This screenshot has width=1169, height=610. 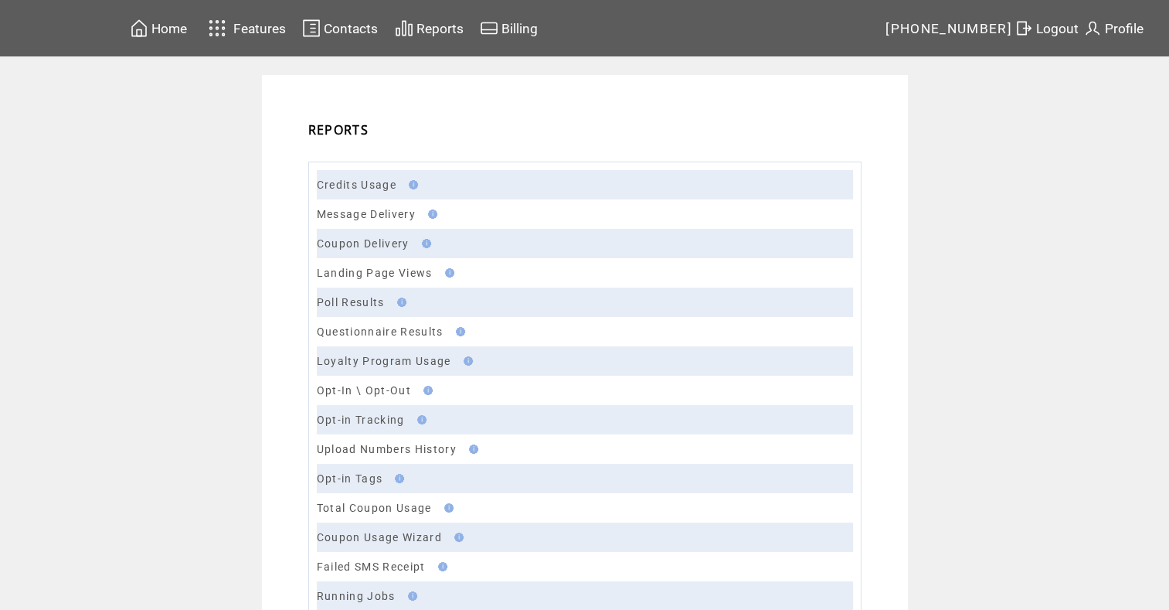 I want to click on a: Landing Page Views, so click(x=375, y=273).